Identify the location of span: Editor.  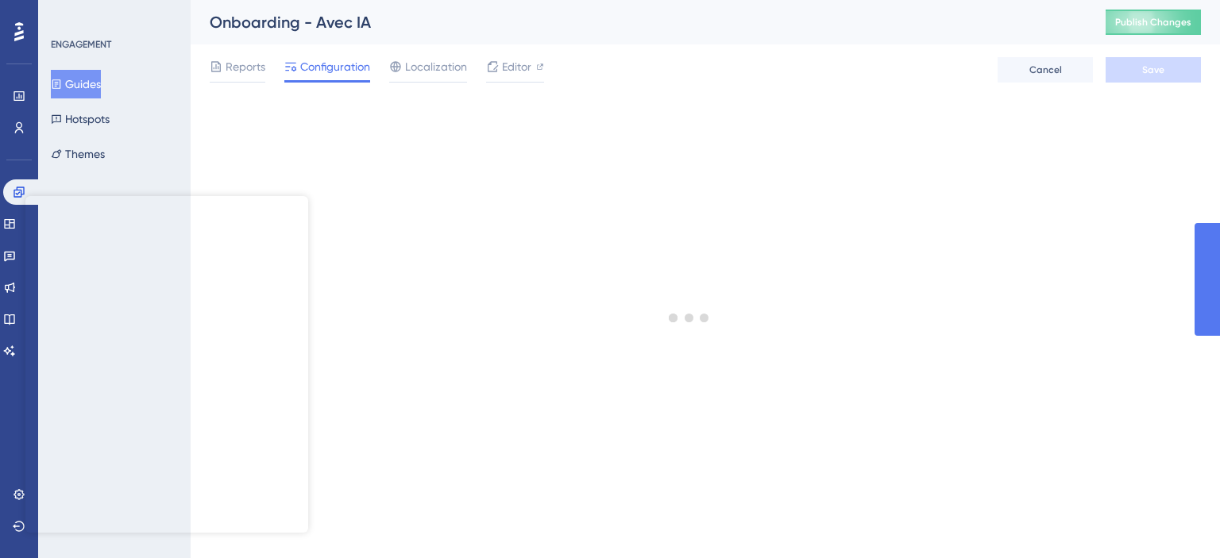
(516, 67).